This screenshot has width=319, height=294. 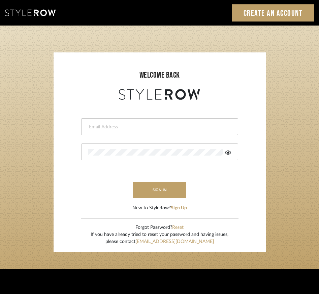 I want to click on a: Create an Account, so click(x=273, y=13).